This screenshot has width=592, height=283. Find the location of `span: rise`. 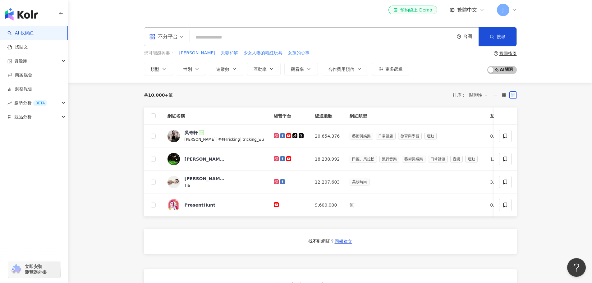

span: rise is located at coordinates (10, 103).